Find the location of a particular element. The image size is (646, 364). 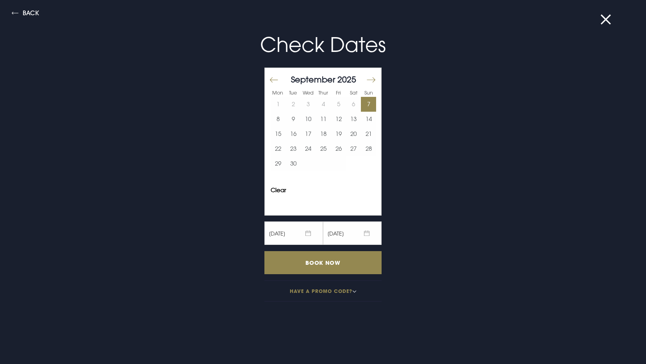

button: 9 is located at coordinates (294, 119).